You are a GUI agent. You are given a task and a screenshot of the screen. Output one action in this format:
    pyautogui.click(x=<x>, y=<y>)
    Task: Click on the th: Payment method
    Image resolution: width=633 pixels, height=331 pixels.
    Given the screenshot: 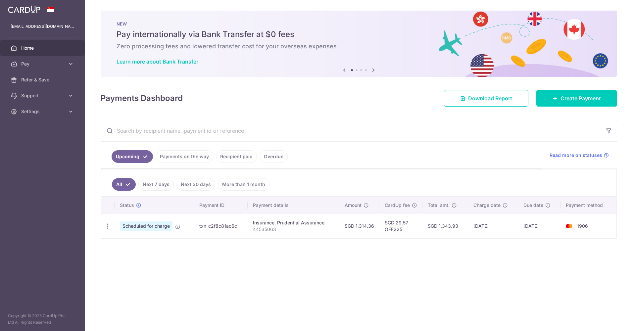 What is the action you would take?
    pyautogui.click(x=589, y=205)
    